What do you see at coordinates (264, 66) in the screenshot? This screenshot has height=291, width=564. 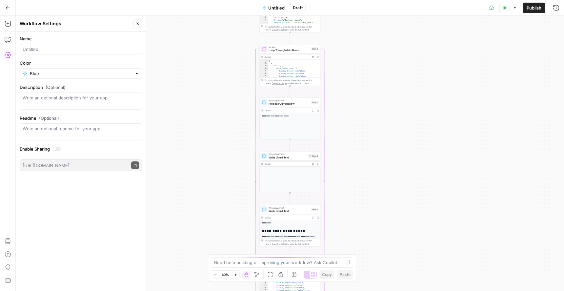 I see `div: 3` at bounding box center [264, 66].